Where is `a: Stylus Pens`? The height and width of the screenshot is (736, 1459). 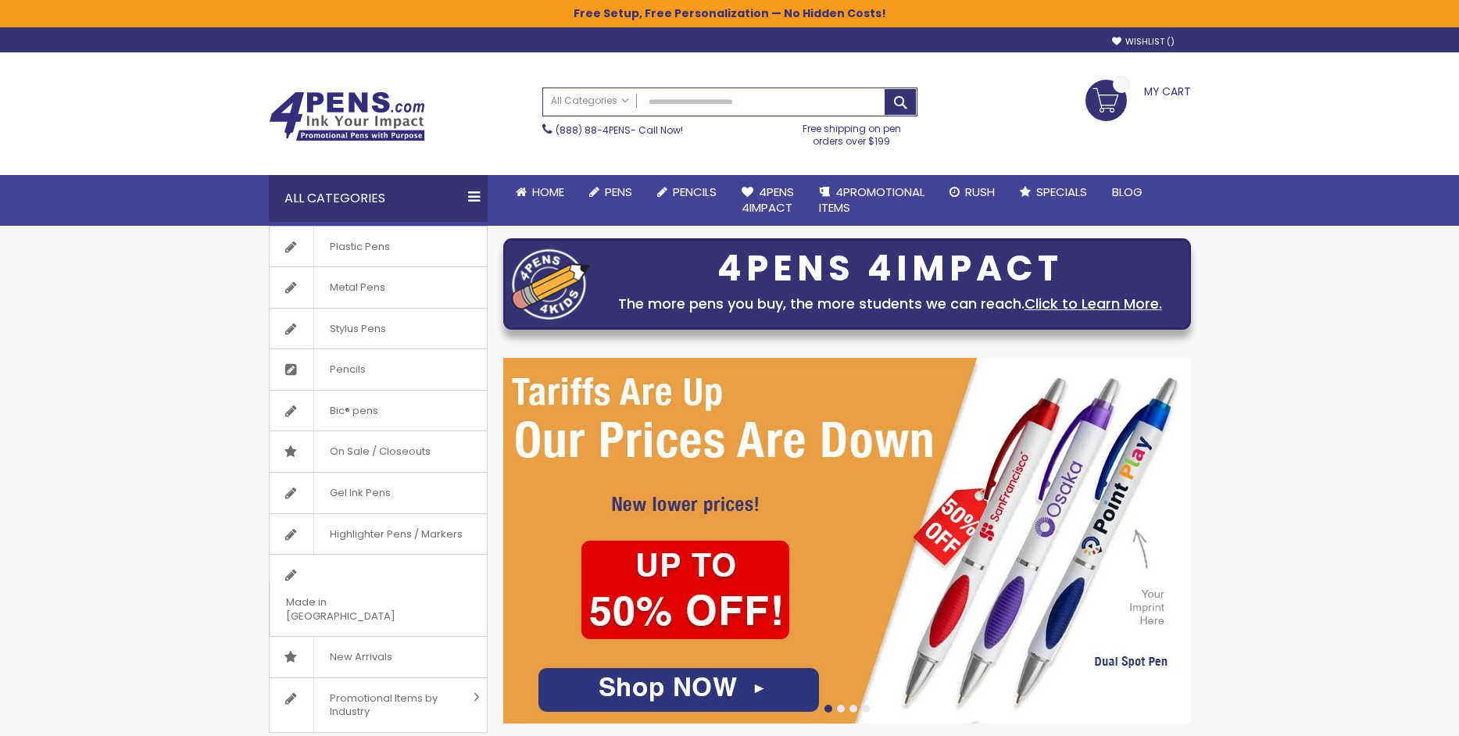
a: Stylus Pens is located at coordinates (378, 329).